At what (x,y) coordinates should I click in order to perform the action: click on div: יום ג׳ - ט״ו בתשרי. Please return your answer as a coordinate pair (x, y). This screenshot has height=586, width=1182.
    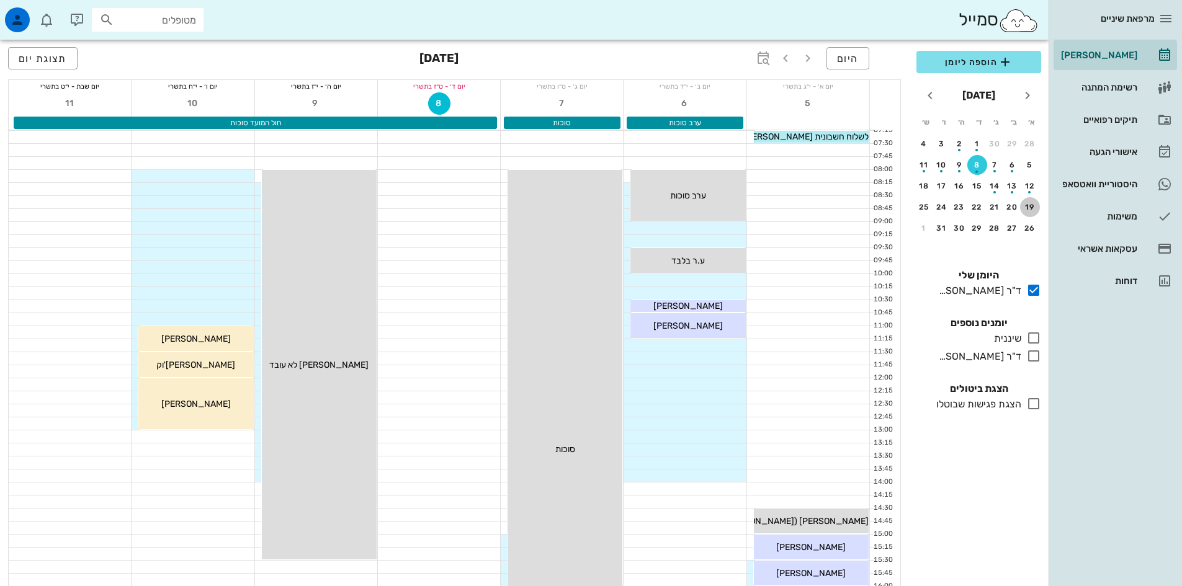
    Looking at the image, I should click on (562, 86).